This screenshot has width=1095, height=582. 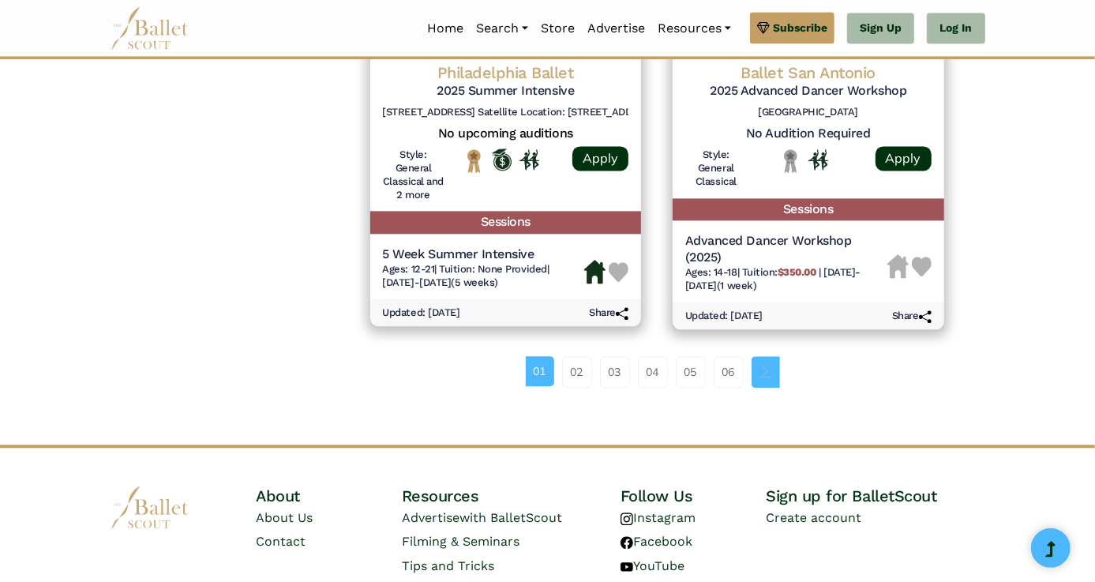 I want to click on a: 02, so click(x=577, y=372).